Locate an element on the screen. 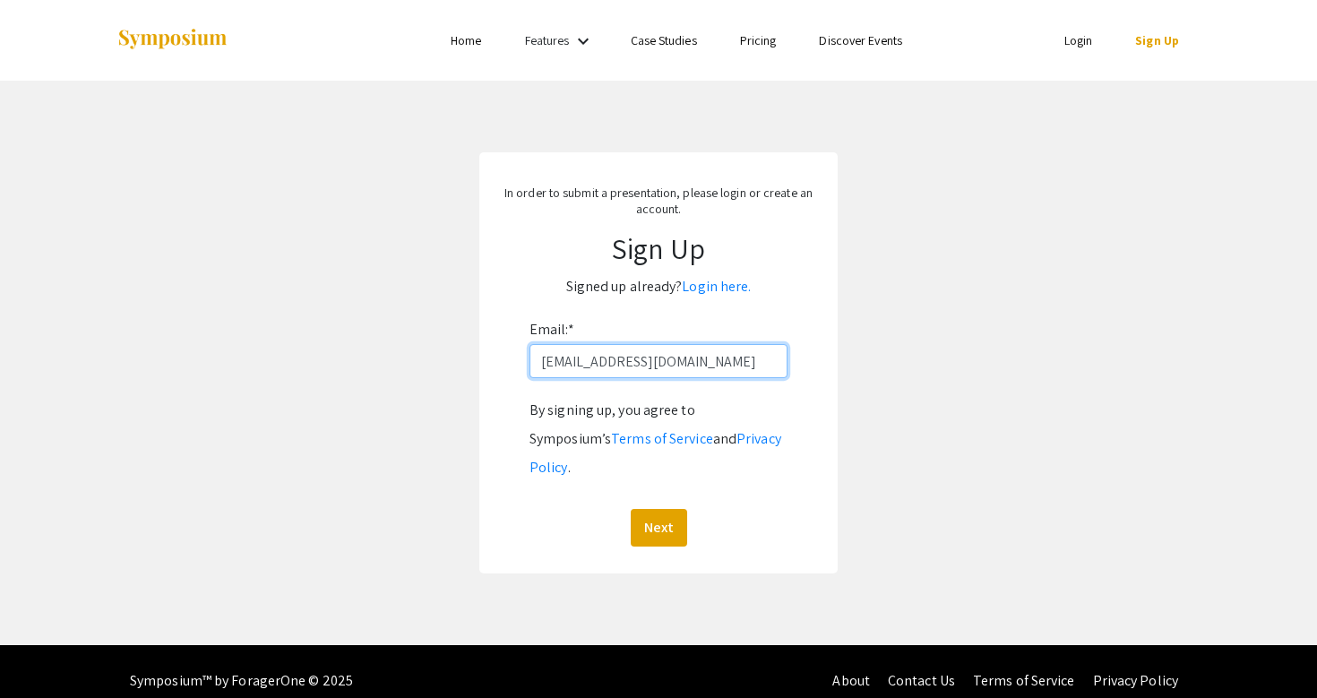 The image size is (1317, 698). h1: Sign Up is located at coordinates (659, 248).